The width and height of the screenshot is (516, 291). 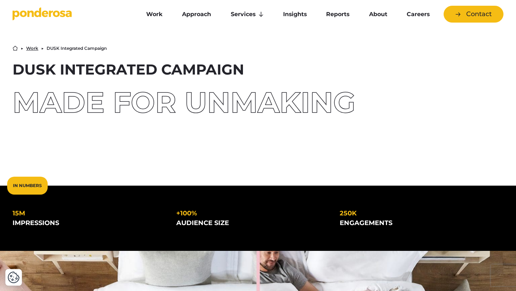 I want to click on div: 250k, so click(x=416, y=213).